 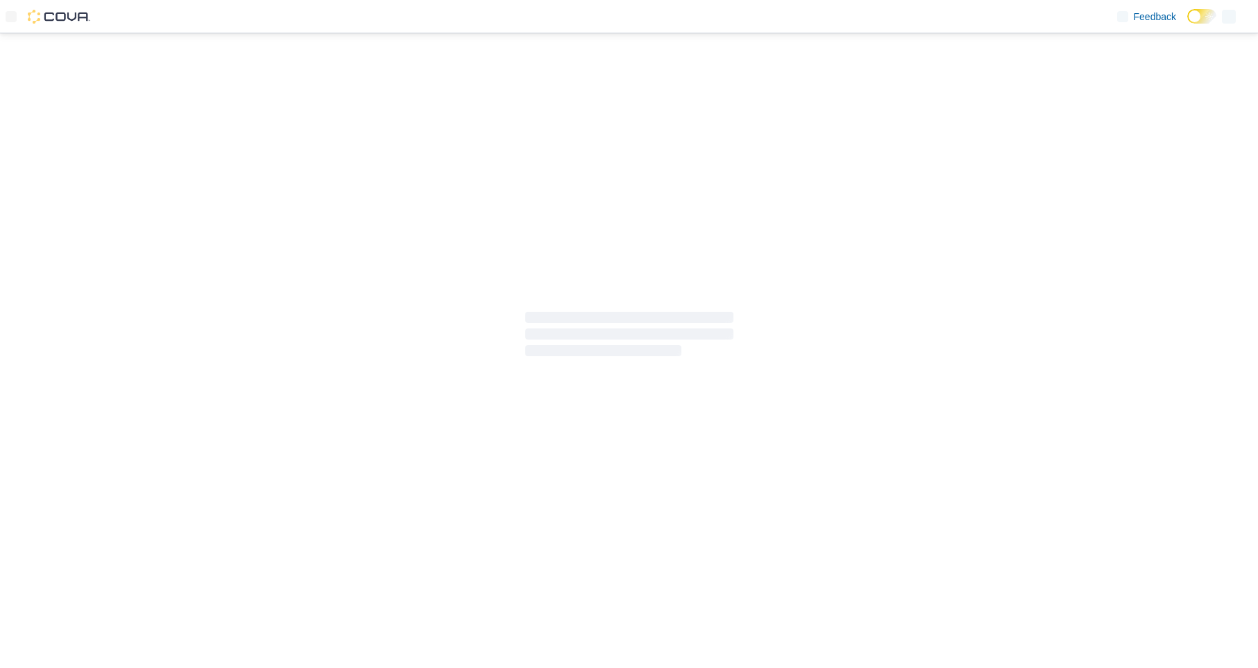 What do you see at coordinates (59, 17) in the screenshot?
I see `img: Cova` at bounding box center [59, 17].